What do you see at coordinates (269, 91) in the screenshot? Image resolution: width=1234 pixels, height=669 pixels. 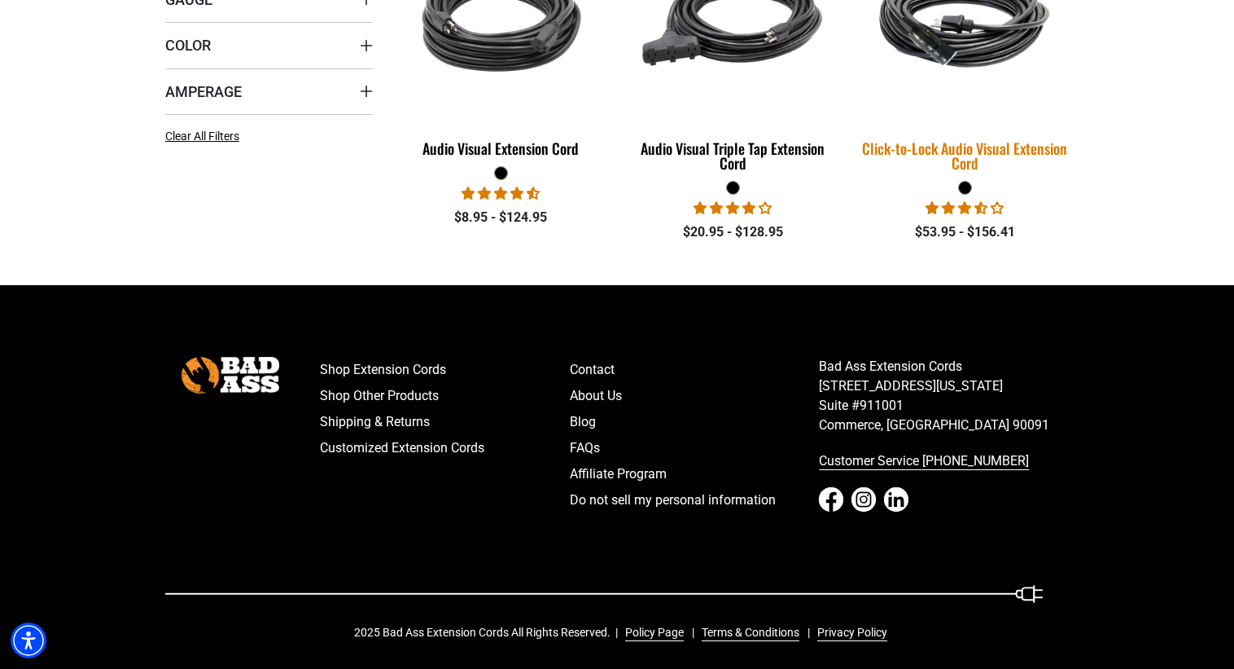 I see `summary: Amperage` at bounding box center [269, 91].